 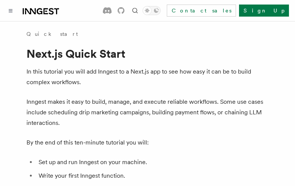 I want to click on p: By the end of this ten-minute tutorial you will:, so click(x=147, y=143).